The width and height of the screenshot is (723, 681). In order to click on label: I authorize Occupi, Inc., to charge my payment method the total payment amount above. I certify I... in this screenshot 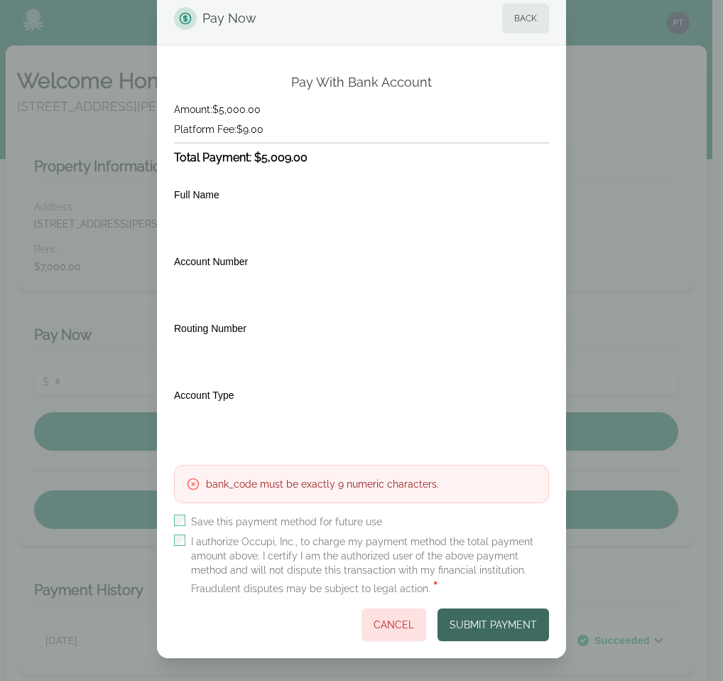, I will do `click(370, 566)`.